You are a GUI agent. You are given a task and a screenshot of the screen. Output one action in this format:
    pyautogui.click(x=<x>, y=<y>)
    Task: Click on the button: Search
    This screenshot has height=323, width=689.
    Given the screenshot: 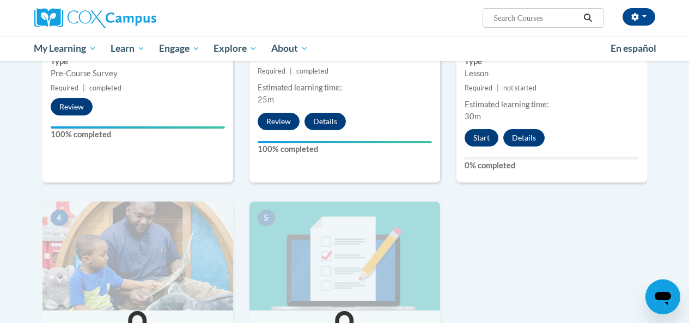 What is the action you would take?
    pyautogui.click(x=588, y=18)
    